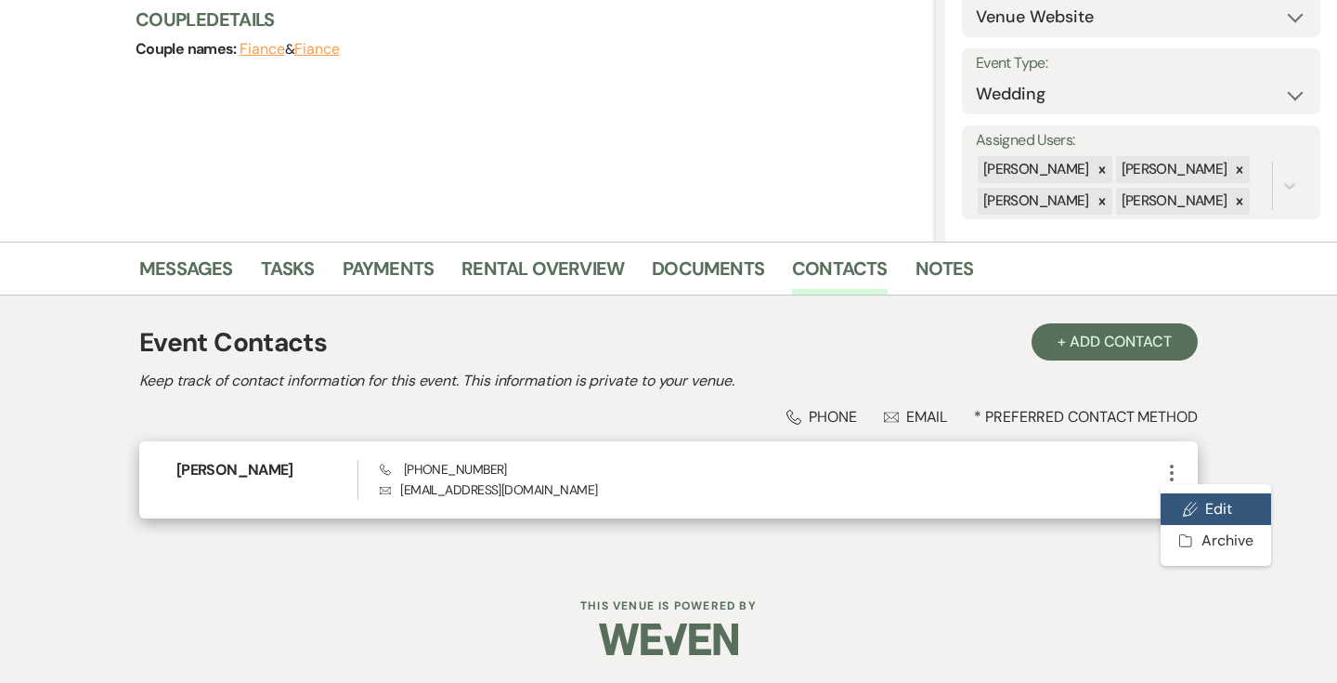 Image resolution: width=1337 pixels, height=683 pixels. Describe the element at coordinates (822, 416) in the screenshot. I see `div: Phone` at that location.